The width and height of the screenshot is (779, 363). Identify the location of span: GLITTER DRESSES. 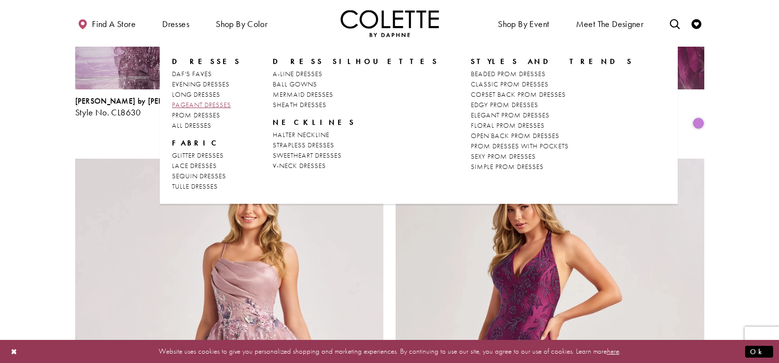
(198, 155).